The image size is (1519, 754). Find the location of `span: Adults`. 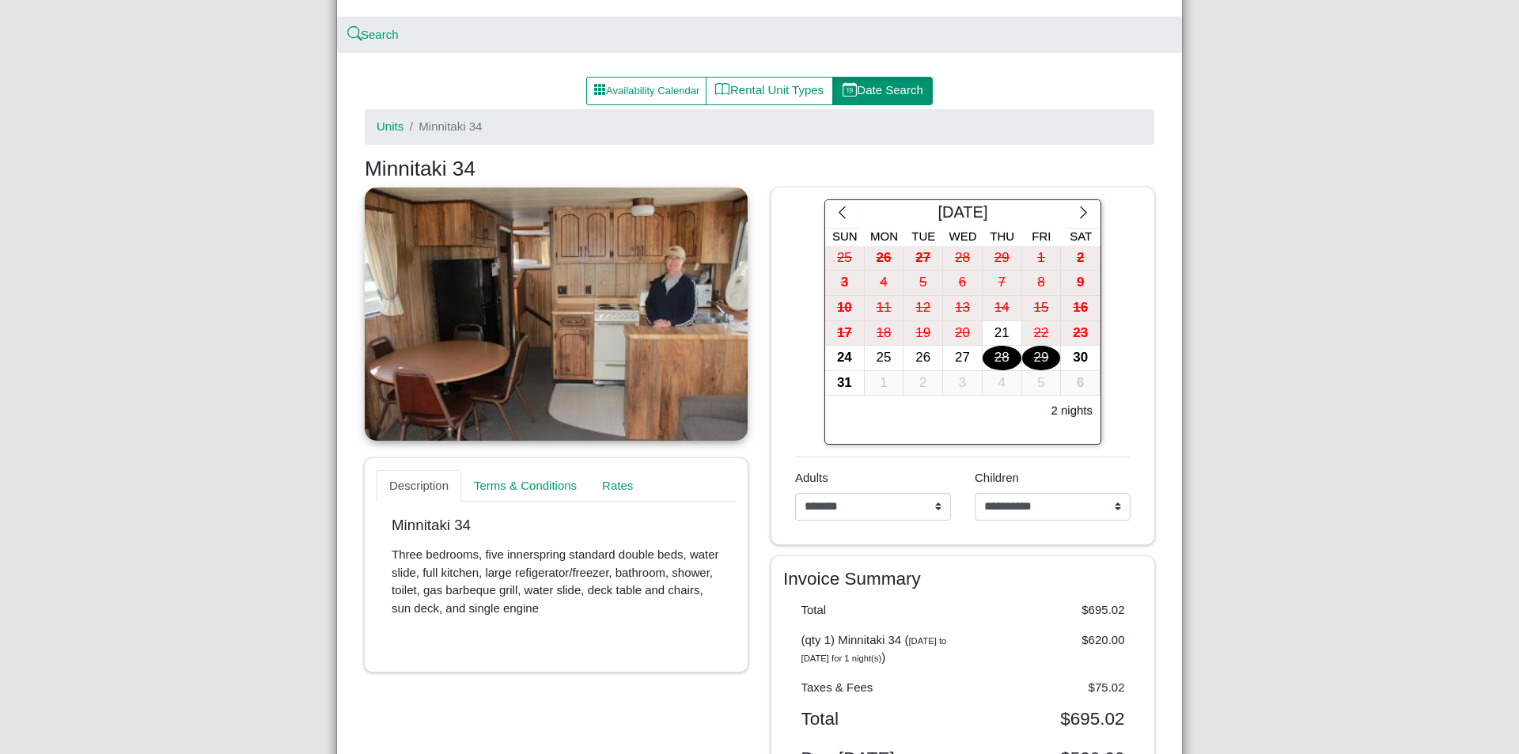

span: Adults is located at coordinates (812, 477).